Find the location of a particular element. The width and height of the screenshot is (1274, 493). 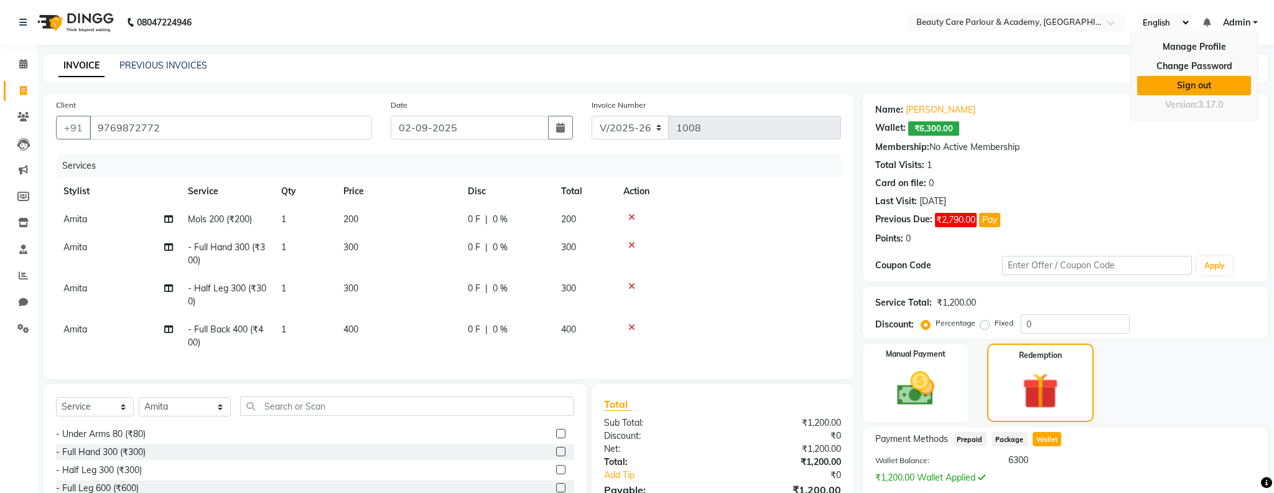

div: 1 is located at coordinates (929, 165).